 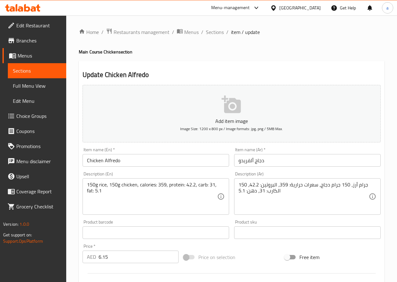 What do you see at coordinates (34, 146) in the screenshot?
I see `a: Promotions` at bounding box center [34, 146].